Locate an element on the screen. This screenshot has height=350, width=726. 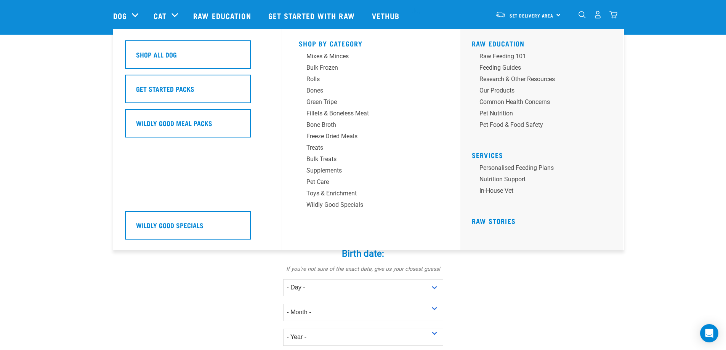
a: Treats is located at coordinates (371, 149).